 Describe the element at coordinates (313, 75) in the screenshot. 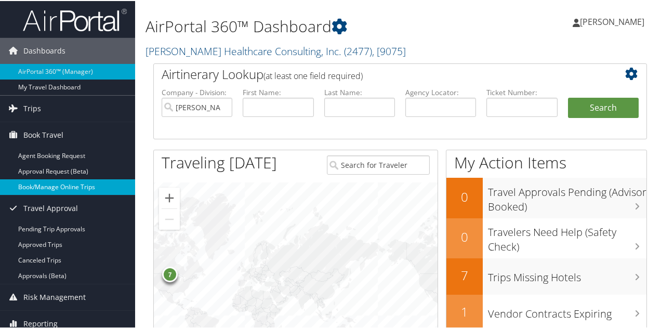

I see `span: (at least one field required)` at that location.